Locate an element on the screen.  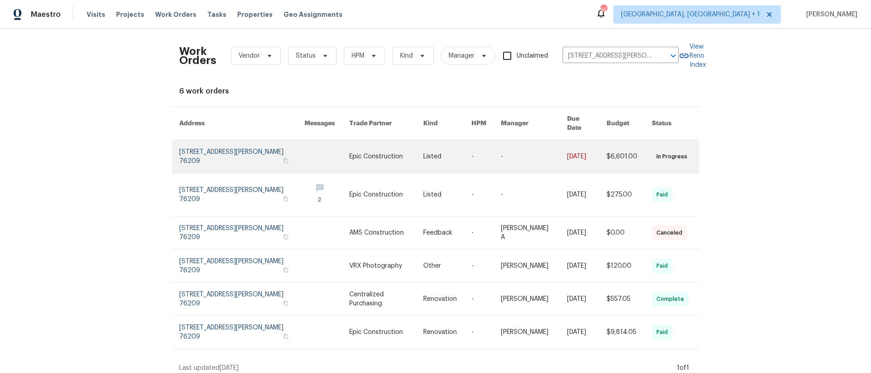
span: Geo Assignments is located at coordinates (313, 15).